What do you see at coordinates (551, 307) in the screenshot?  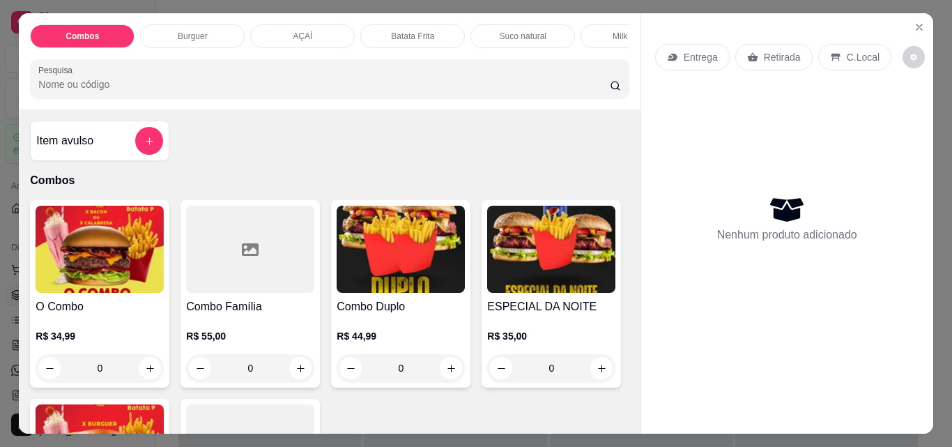 I see `h4: ESPECIAL DA NOITE` at bounding box center [551, 307].